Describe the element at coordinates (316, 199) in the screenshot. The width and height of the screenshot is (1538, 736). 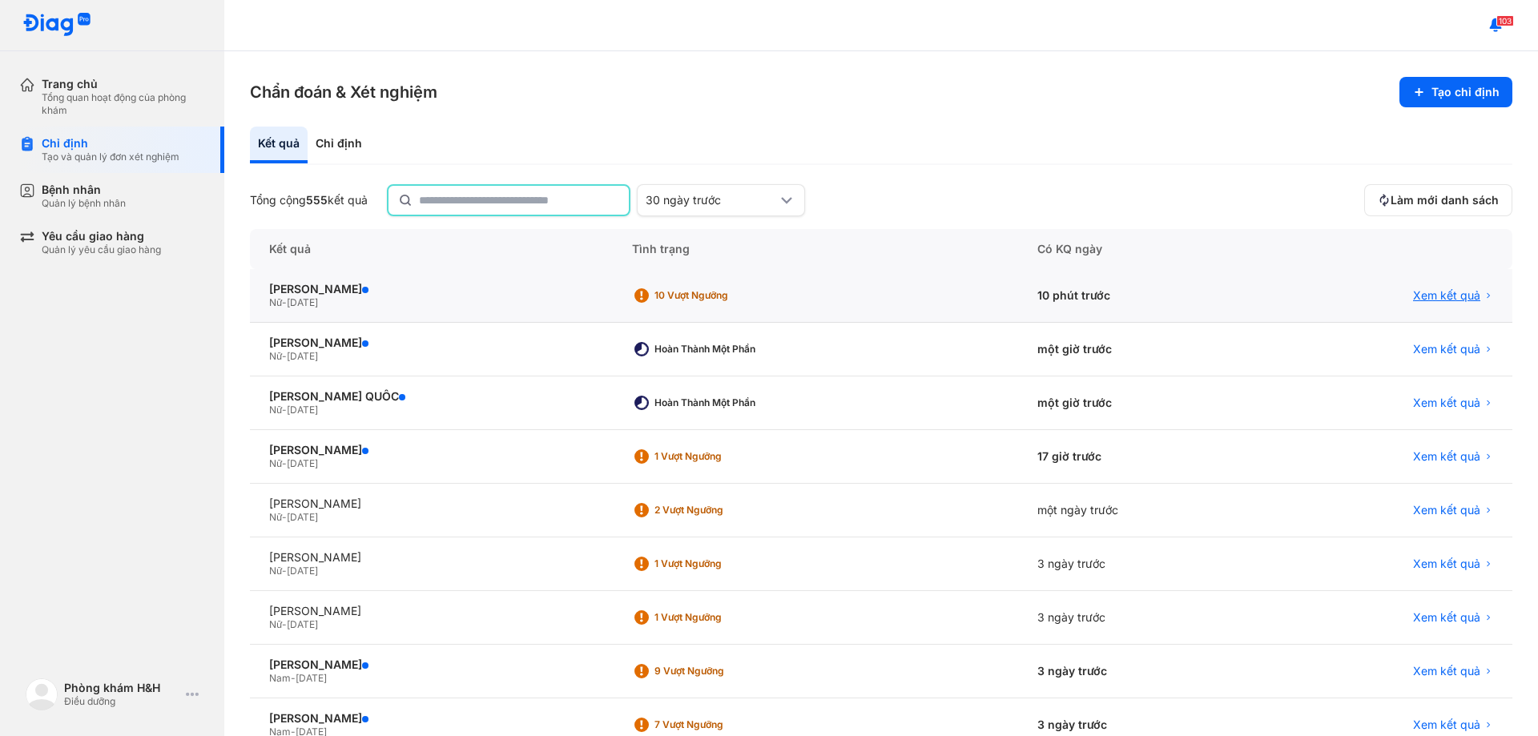
I see `span: 555` at that location.